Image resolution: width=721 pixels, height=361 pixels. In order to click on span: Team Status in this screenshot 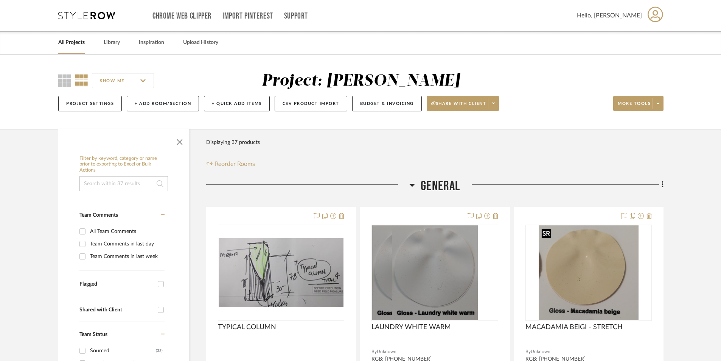, I will do `click(93, 334)`.